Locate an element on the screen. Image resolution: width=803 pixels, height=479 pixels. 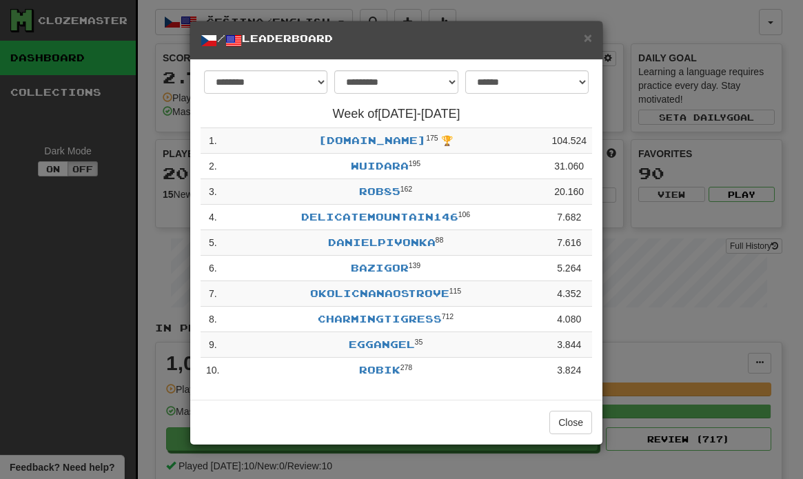
td: 7.616 is located at coordinates (569, 243).